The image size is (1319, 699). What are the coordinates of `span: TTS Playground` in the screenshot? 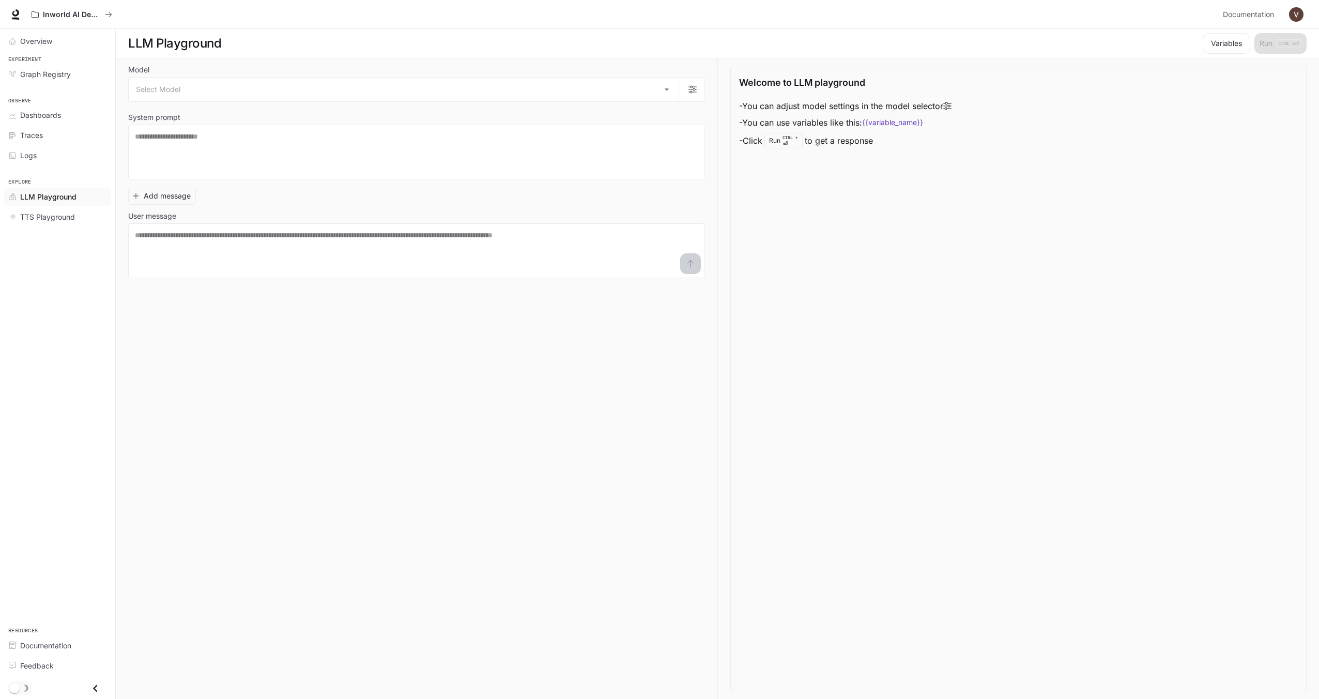 It's located at (48, 217).